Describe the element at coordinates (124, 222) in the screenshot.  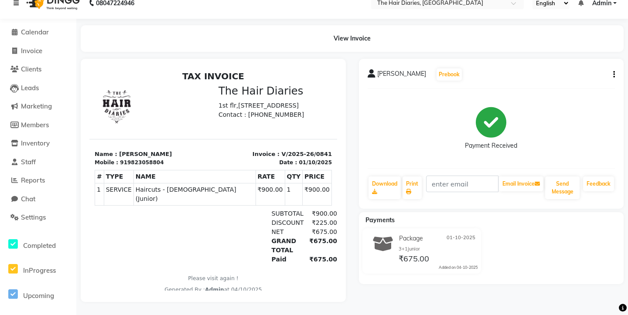
I see `div: Generated By : at 04/10/2025` at that location.